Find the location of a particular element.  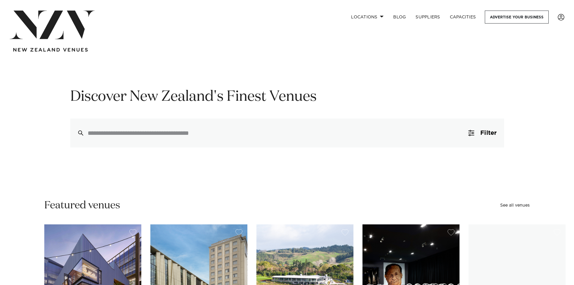

a: SUPPLIERS is located at coordinates (428, 17).